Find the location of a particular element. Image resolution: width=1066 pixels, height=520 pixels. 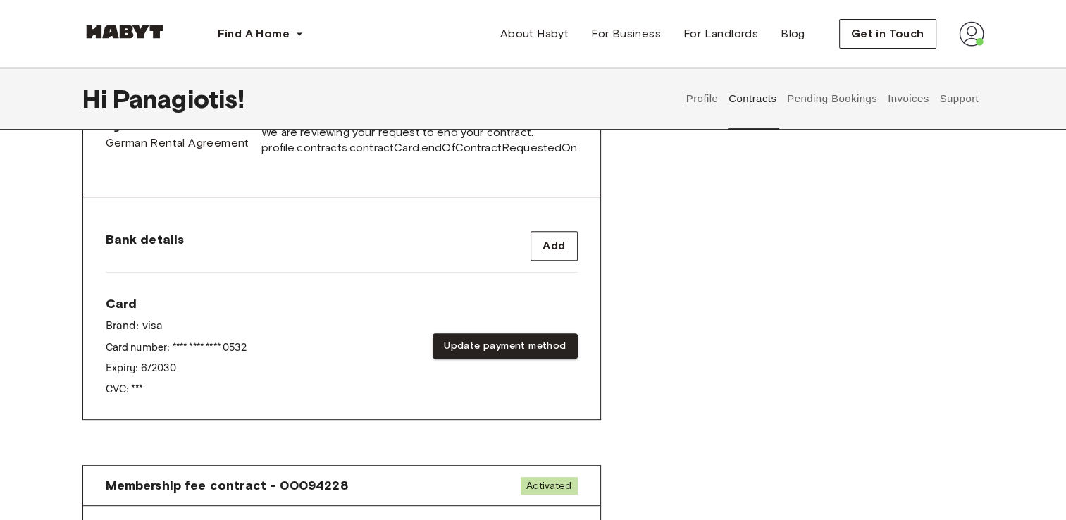

button: Find A Home is located at coordinates (261, 34).